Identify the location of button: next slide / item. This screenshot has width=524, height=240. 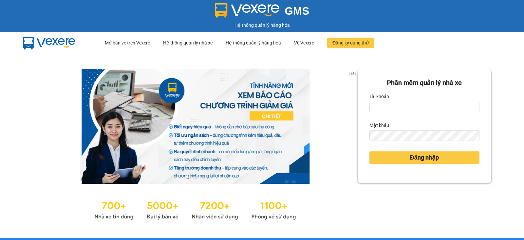
(353, 127).